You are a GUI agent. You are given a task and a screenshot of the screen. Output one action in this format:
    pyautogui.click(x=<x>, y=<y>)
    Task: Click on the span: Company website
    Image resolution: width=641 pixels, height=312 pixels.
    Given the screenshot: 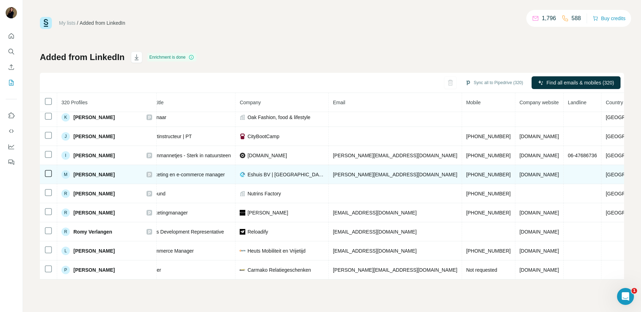 What is the action you would take?
    pyautogui.click(x=539, y=102)
    